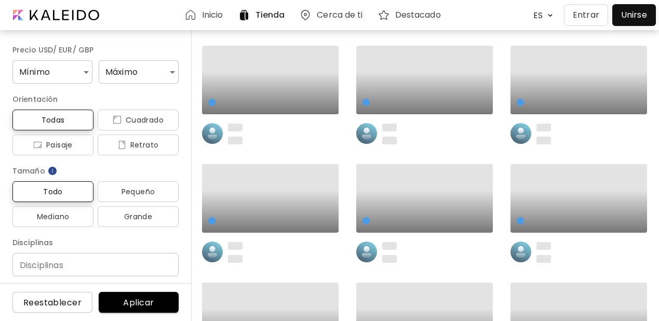 Image resolution: width=659 pixels, height=321 pixels. Describe the element at coordinates (53, 120) in the screenshot. I see `span: Todas` at that location.